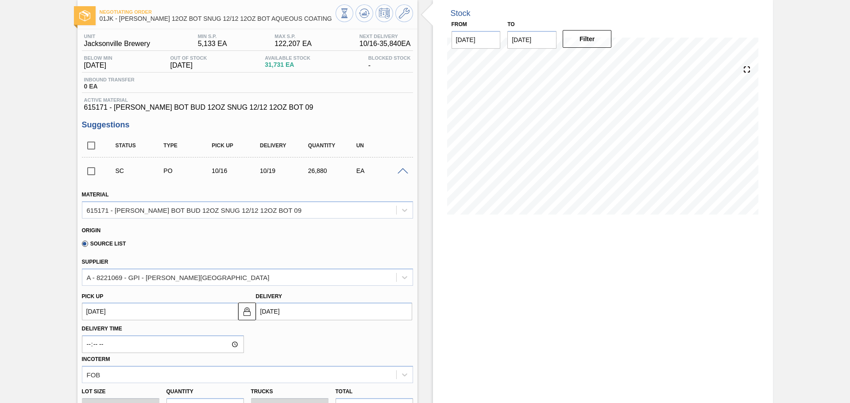 The height and width of the screenshot is (403, 850). What do you see at coordinates (109, 86) in the screenshot?
I see `span: 0 EA` at bounding box center [109, 86].